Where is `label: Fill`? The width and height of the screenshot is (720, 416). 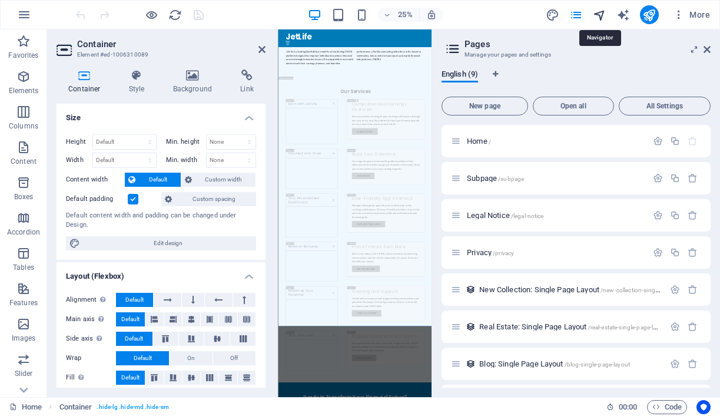 label: Fill is located at coordinates (91, 377).